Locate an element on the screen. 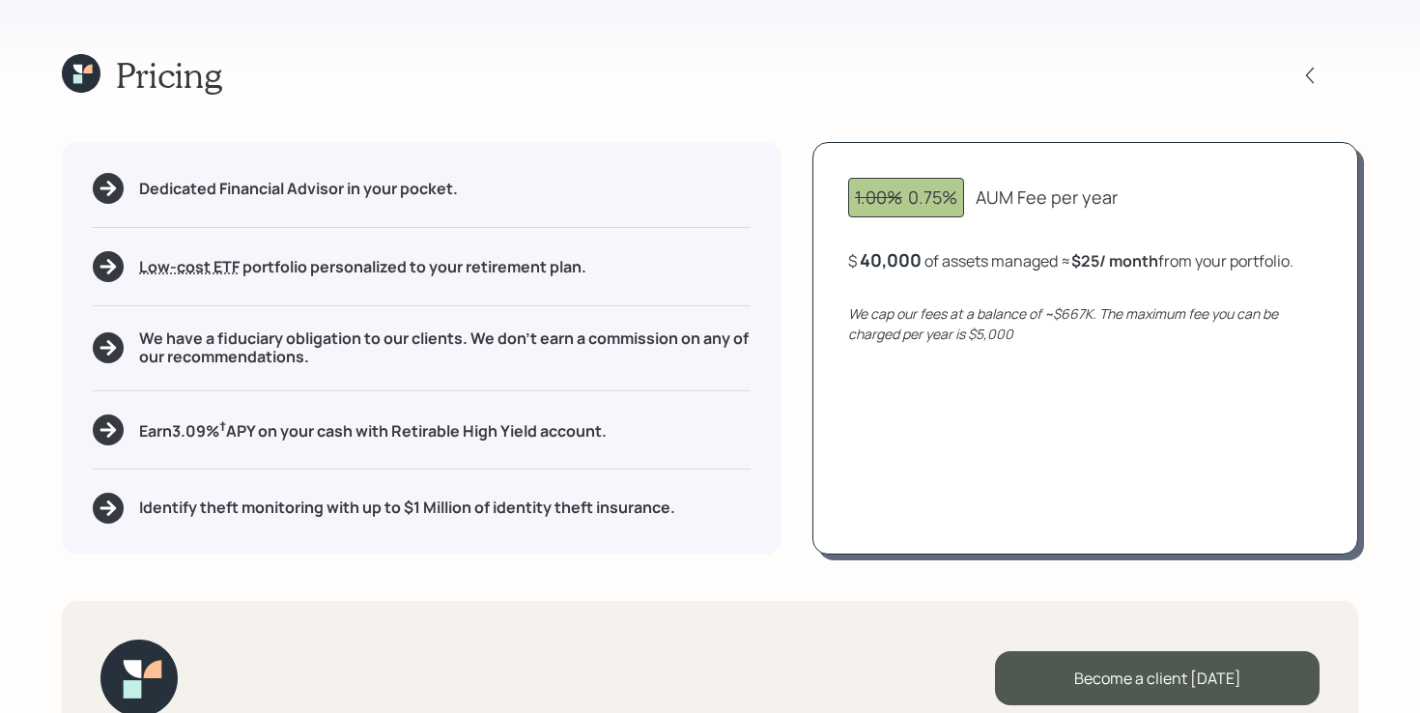  div: AUM Fee per year is located at coordinates (1046, 197).